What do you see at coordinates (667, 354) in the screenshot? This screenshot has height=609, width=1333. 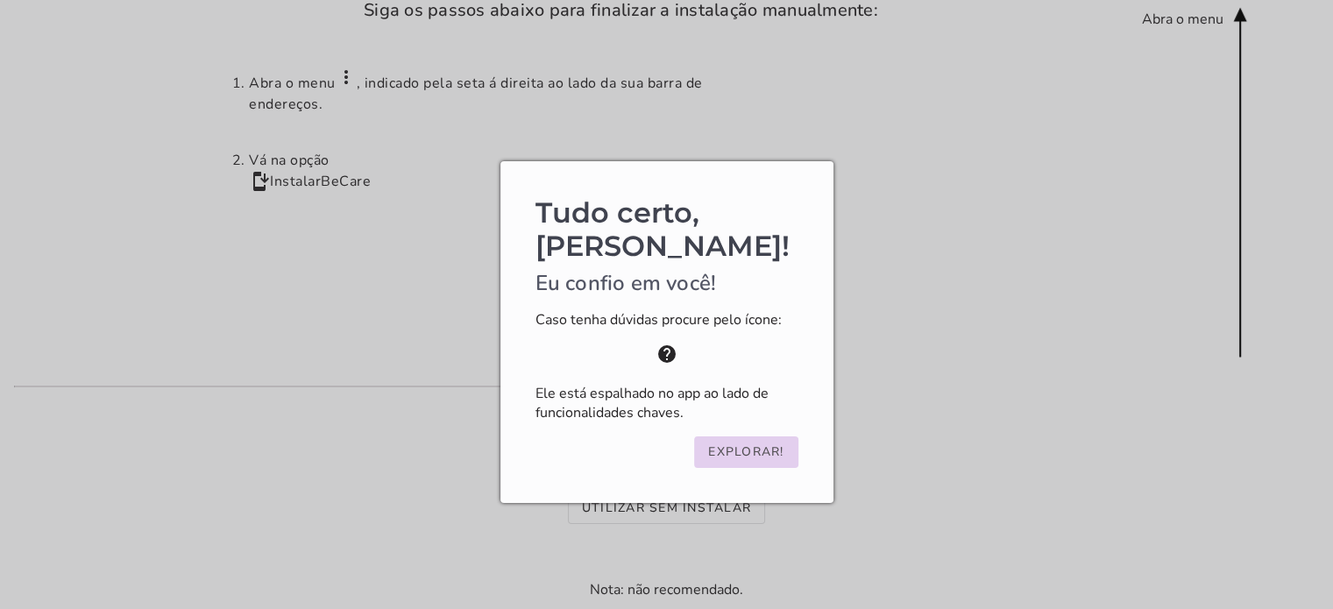 I see `mwc-icon: help` at bounding box center [667, 354].